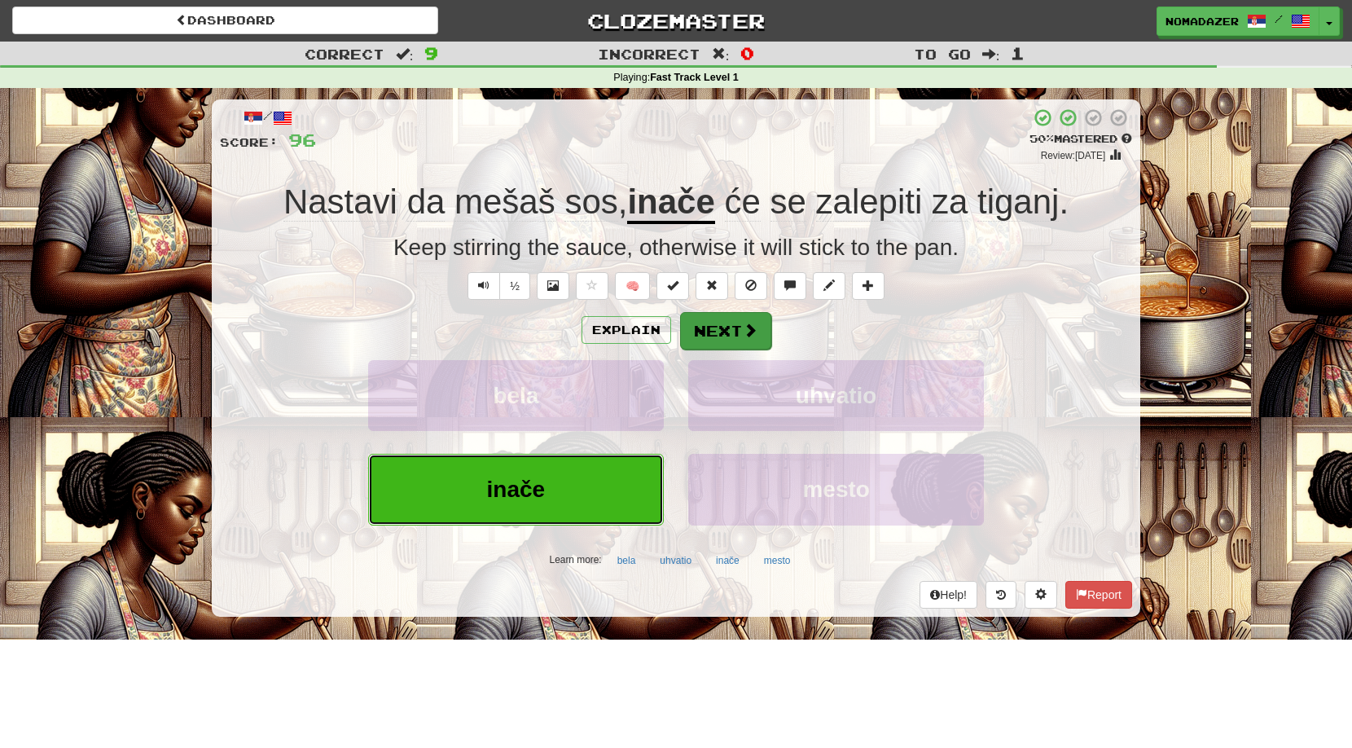 This screenshot has width=1352, height=748. What do you see at coordinates (516, 489) in the screenshot?
I see `span: inače` at bounding box center [516, 489].